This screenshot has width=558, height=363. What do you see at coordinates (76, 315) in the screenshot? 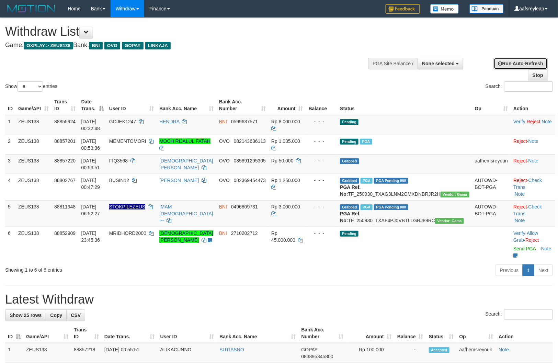
I see `span: CSV` at bounding box center [76, 315].